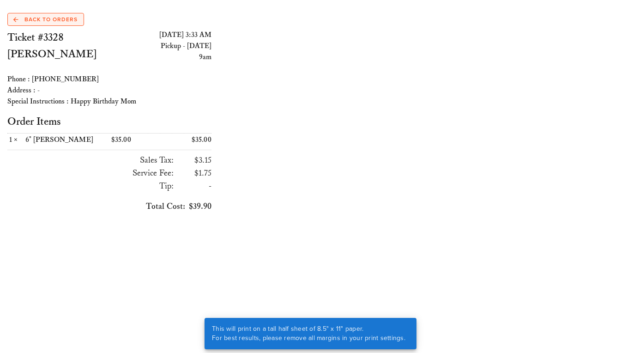  What do you see at coordinates (58, 38) in the screenshot?
I see `h2: Ticket #3328` at bounding box center [58, 38].